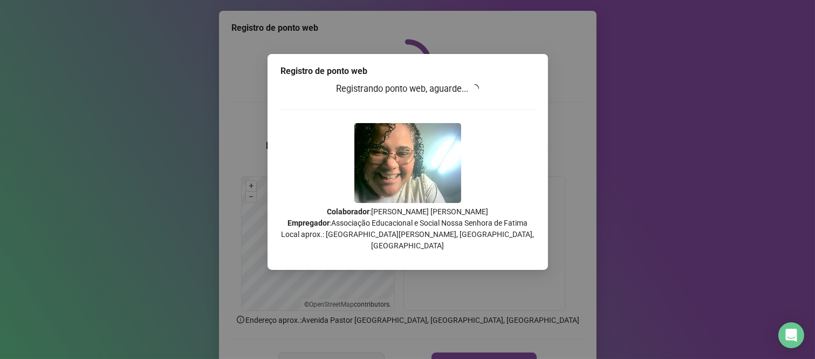 The image size is (815, 359). I want to click on div: Registro de ponto web, so click(408, 71).